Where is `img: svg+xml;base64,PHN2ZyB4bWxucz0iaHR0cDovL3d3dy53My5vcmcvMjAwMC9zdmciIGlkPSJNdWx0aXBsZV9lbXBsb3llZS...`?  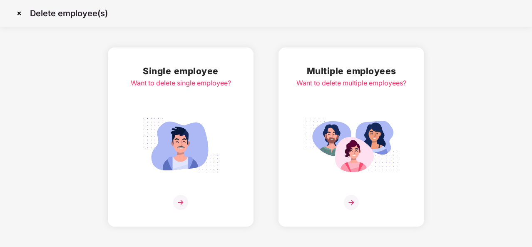 img: svg+xml;base64,PHN2ZyB4bWxucz0iaHR0cDovL3d3dy53My5vcmcvMjAwMC9zdmciIGlkPSJNdWx0aXBsZV9lbXBsb3llZS... is located at coordinates (351, 146).